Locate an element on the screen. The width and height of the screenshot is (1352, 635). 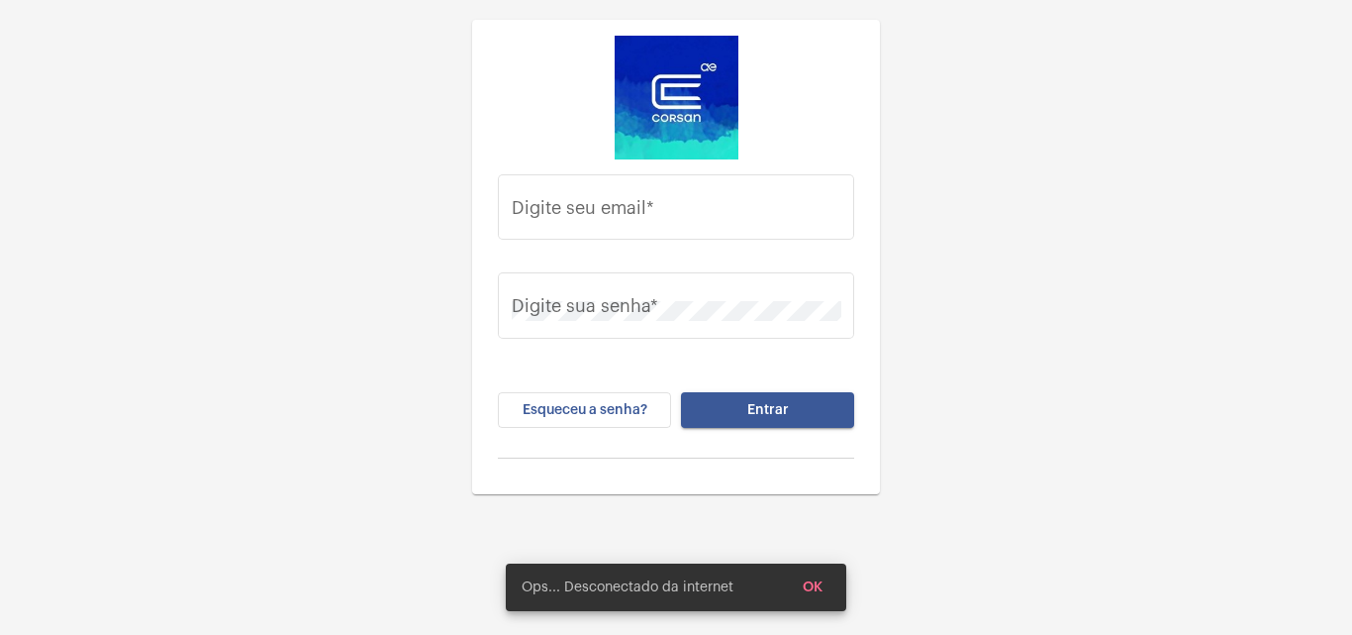
span: Entrar is located at coordinates (768, 410).